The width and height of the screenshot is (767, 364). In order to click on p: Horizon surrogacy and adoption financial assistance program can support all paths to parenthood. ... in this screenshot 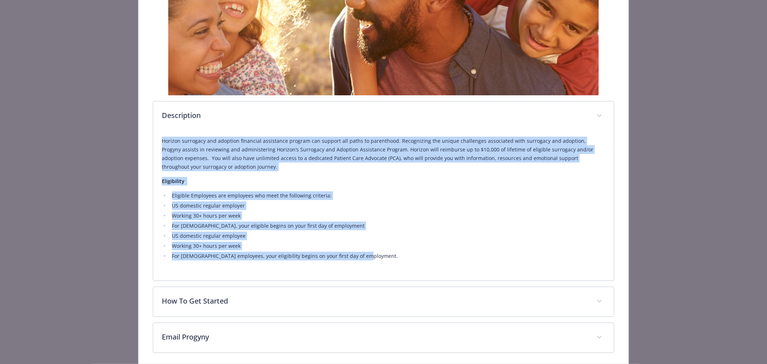, I will do `click(383, 154)`.